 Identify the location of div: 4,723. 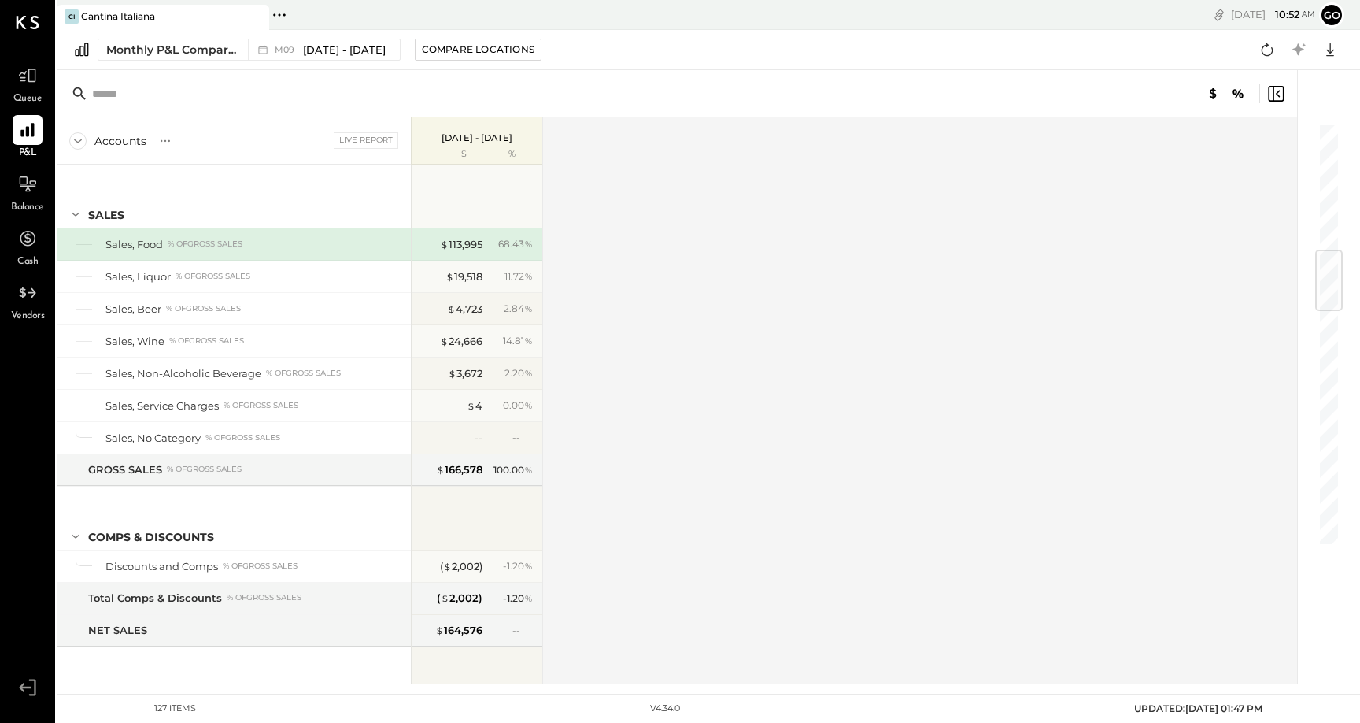
(465, 309).